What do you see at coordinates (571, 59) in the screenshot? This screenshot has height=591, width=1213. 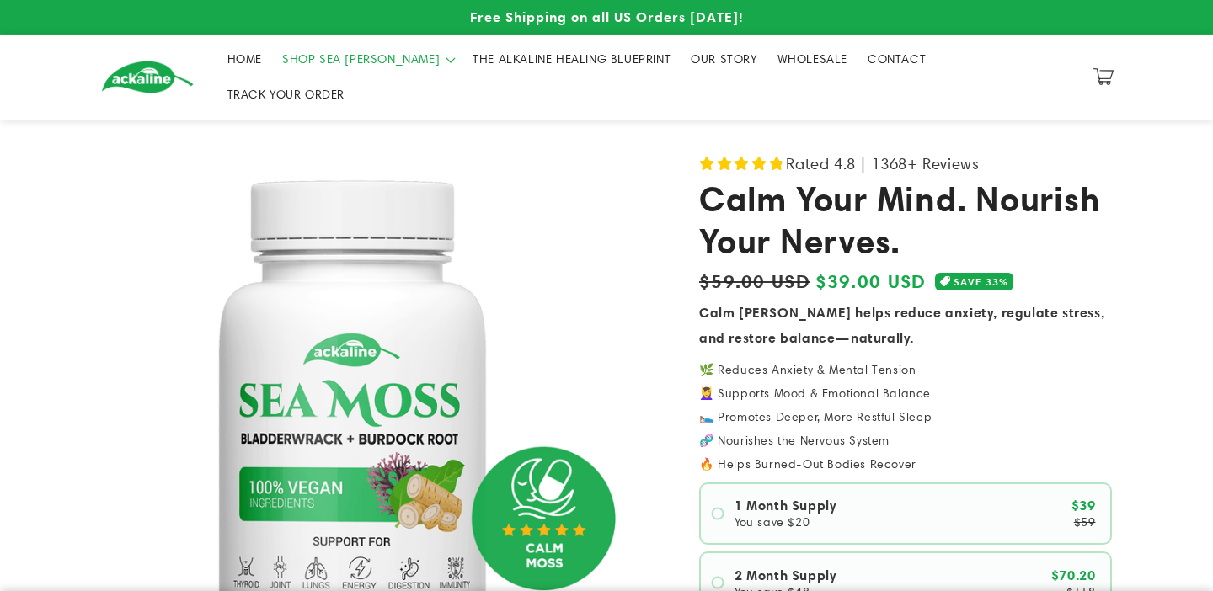 I see `a: THE ALKALINE HEALING BLUEPRINT` at bounding box center [571, 59].